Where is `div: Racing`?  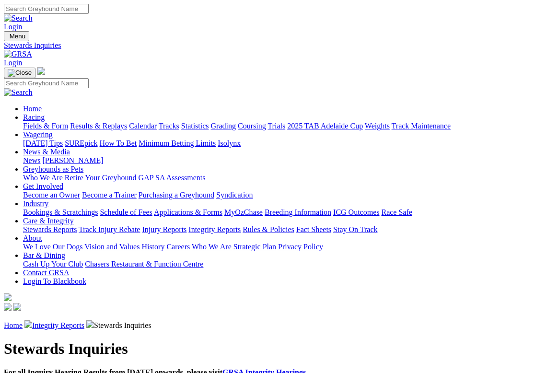 div: Racing is located at coordinates (283, 126).